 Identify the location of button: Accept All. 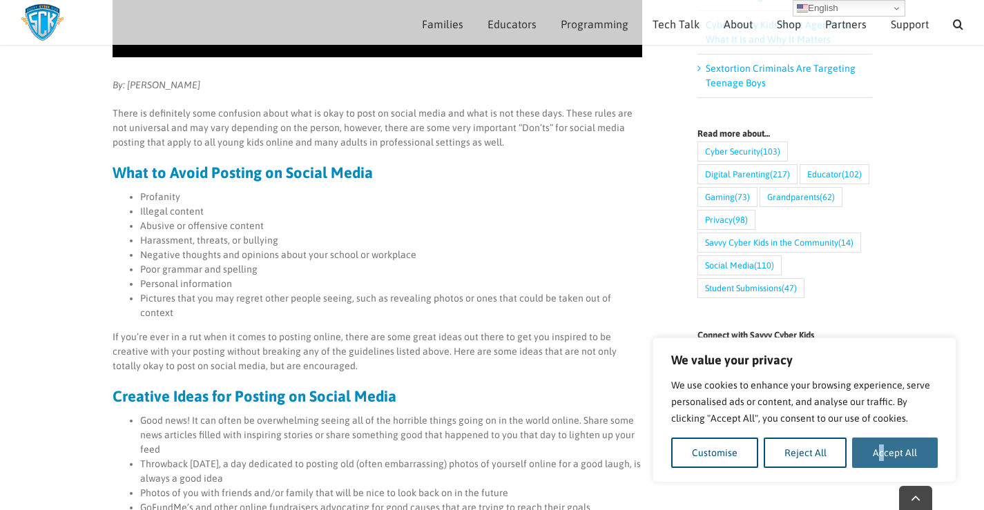
(895, 453).